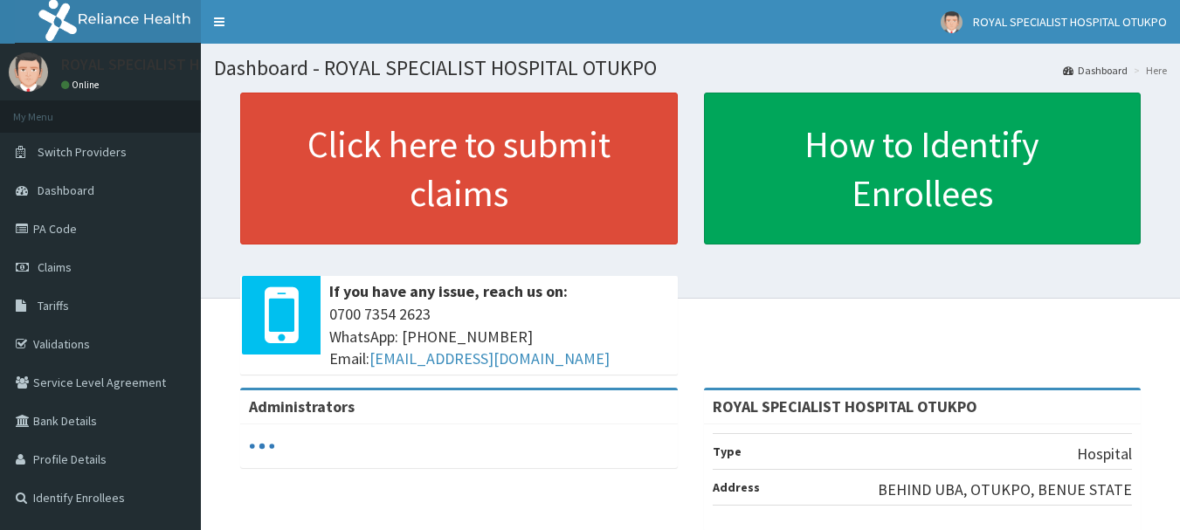  I want to click on b: Type, so click(727, 452).